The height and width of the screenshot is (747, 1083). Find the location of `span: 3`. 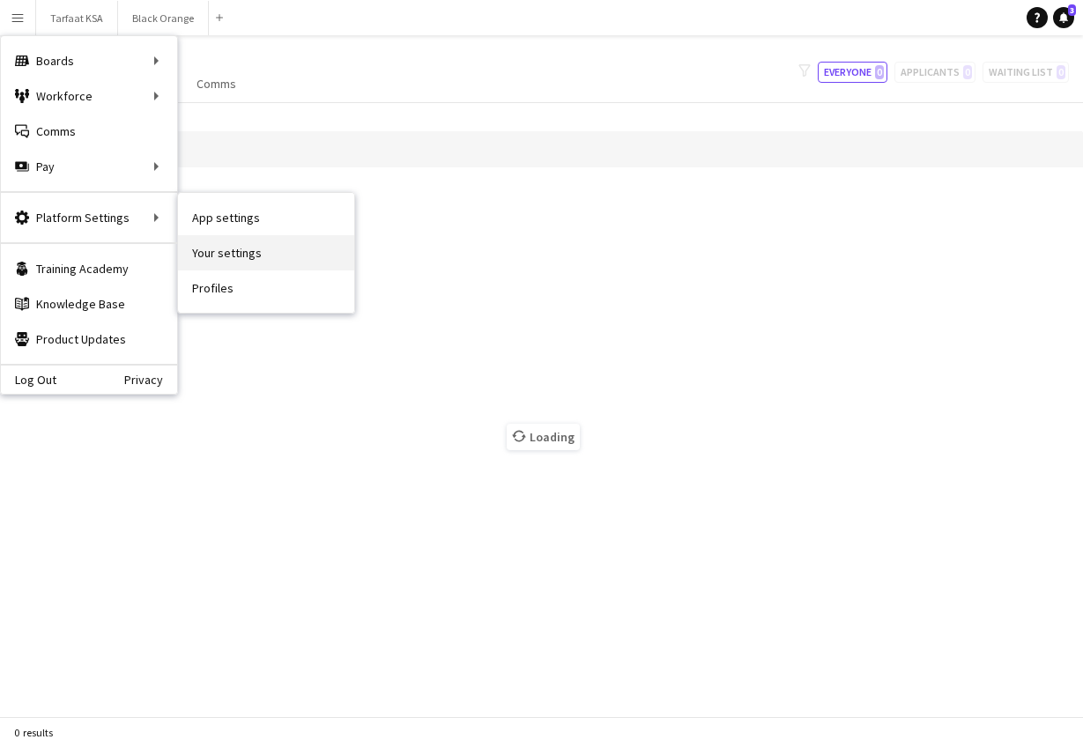

span: 3 is located at coordinates (1071, 10).